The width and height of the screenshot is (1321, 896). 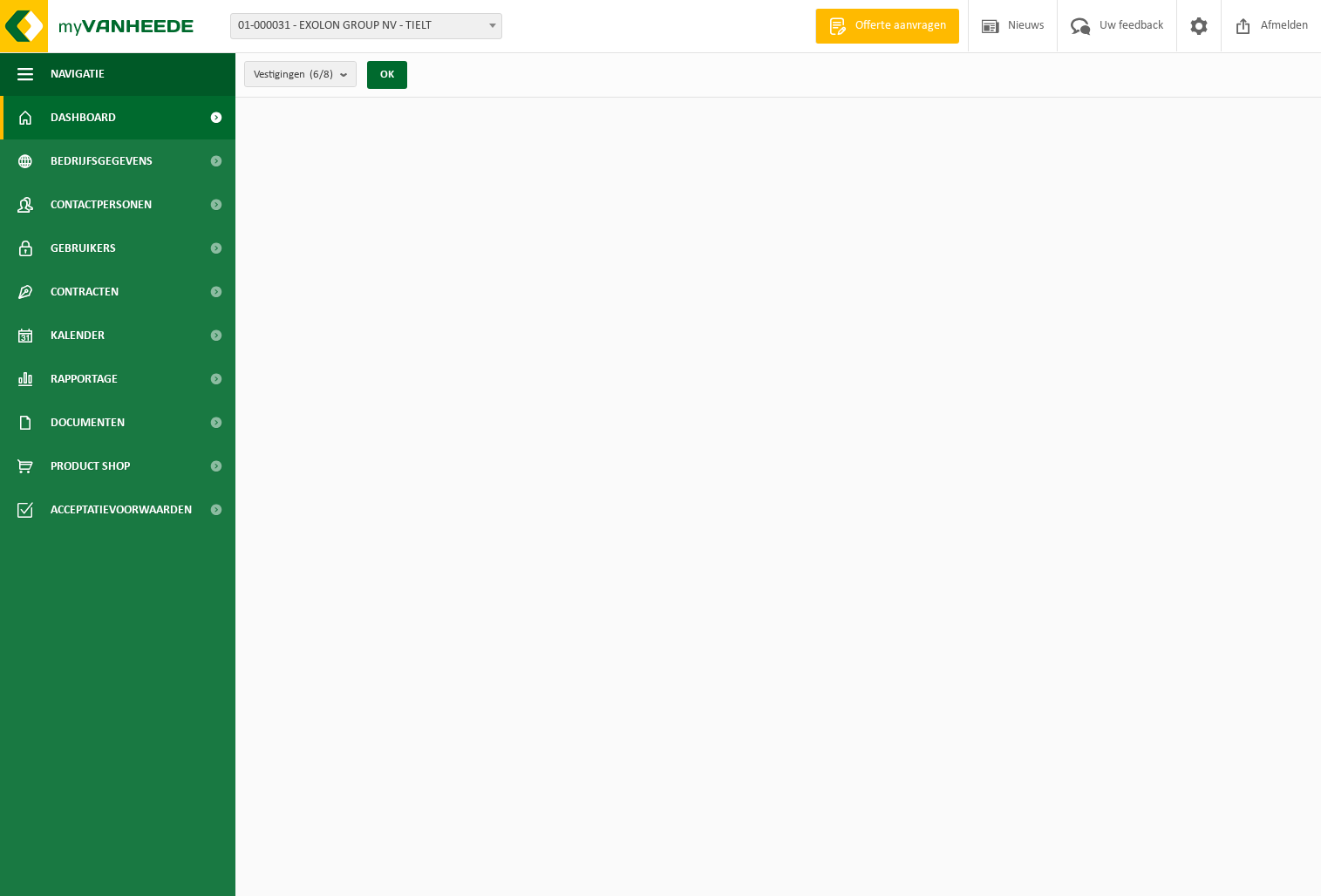 What do you see at coordinates (367, 26) in the screenshot?
I see `span: 01-000031 - EXOLON GROUP NV - TIELT` at bounding box center [367, 26].